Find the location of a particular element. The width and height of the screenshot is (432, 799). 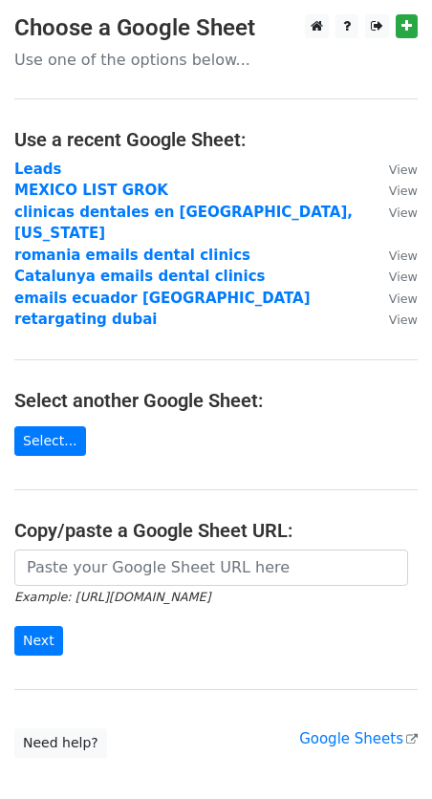

a: Google Sheets is located at coordinates (358, 738).